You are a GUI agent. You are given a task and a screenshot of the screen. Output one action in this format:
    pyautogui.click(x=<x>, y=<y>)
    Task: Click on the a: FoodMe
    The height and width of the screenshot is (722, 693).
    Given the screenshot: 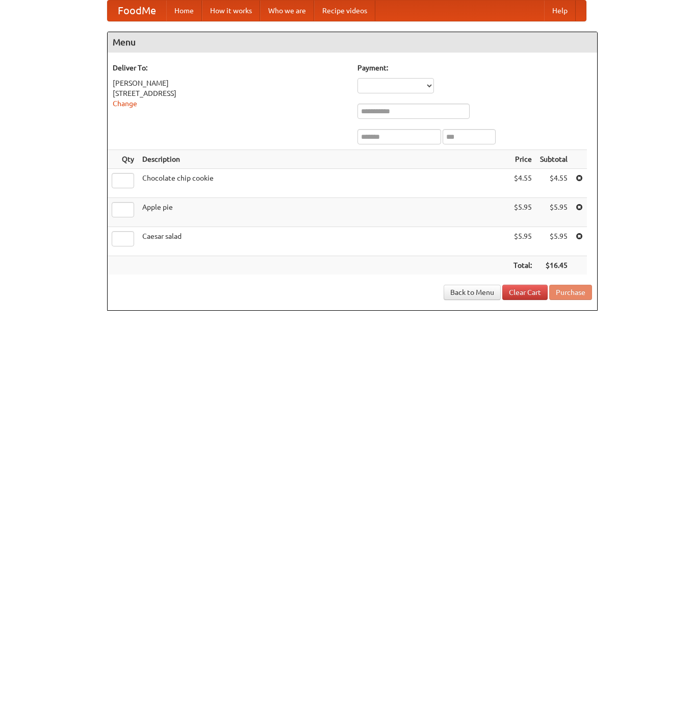 What is the action you would take?
    pyautogui.click(x=137, y=11)
    